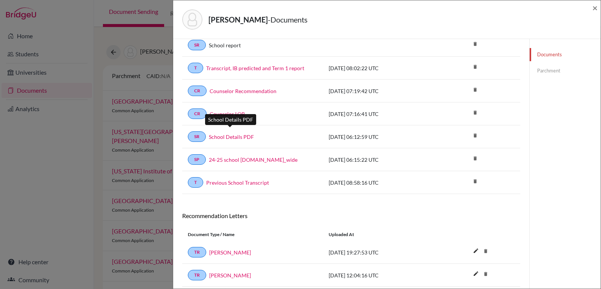  What do you see at coordinates (237, 182) in the screenshot?
I see `a: Previous School Transcript` at bounding box center [237, 182].